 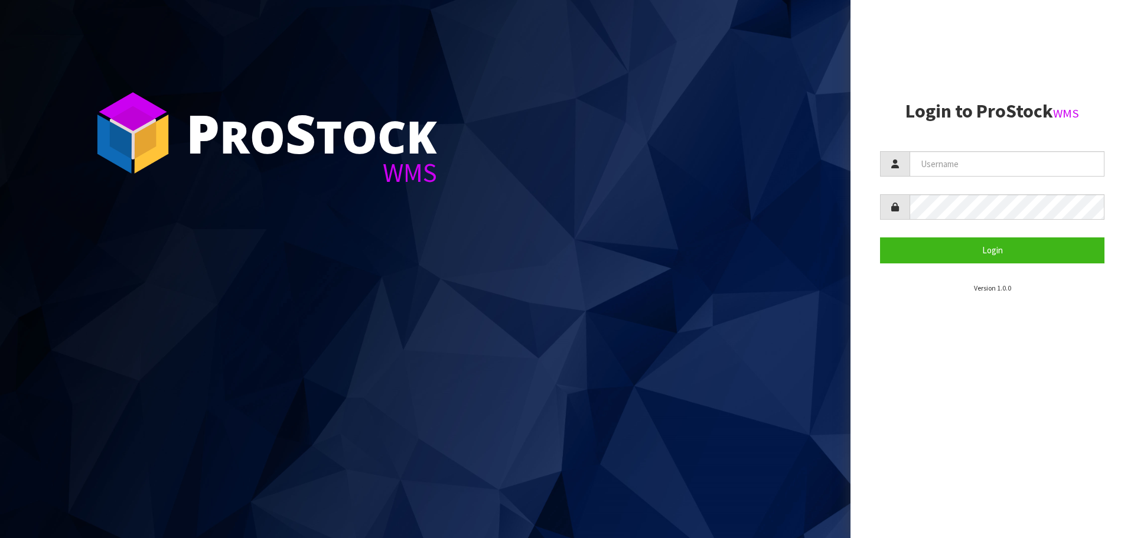 What do you see at coordinates (311, 173) in the screenshot?
I see `div: WMS` at bounding box center [311, 173].